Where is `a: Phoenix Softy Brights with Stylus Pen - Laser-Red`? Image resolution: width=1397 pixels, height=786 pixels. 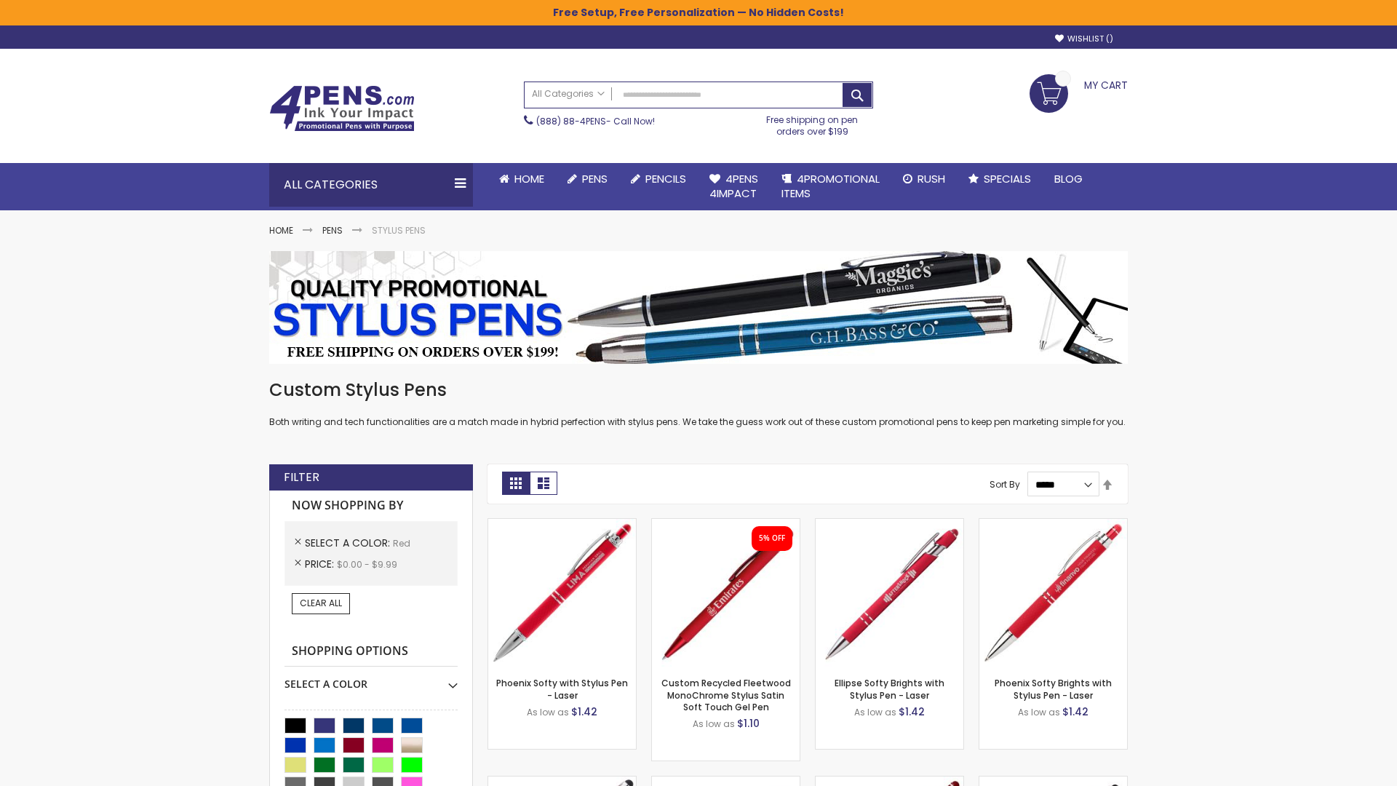
a: Phoenix Softy Brights with Stylus Pen - Laser-Red is located at coordinates (1053, 524).